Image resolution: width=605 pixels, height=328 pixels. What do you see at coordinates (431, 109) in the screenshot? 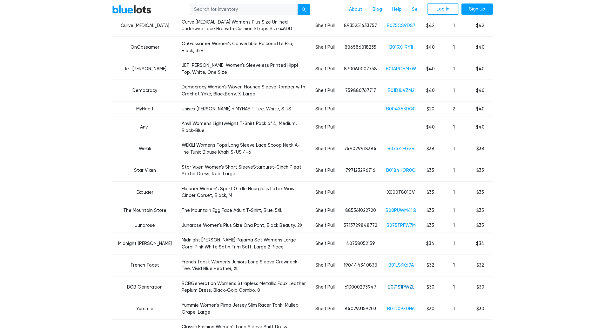
I see `td: $20` at bounding box center [431, 109].